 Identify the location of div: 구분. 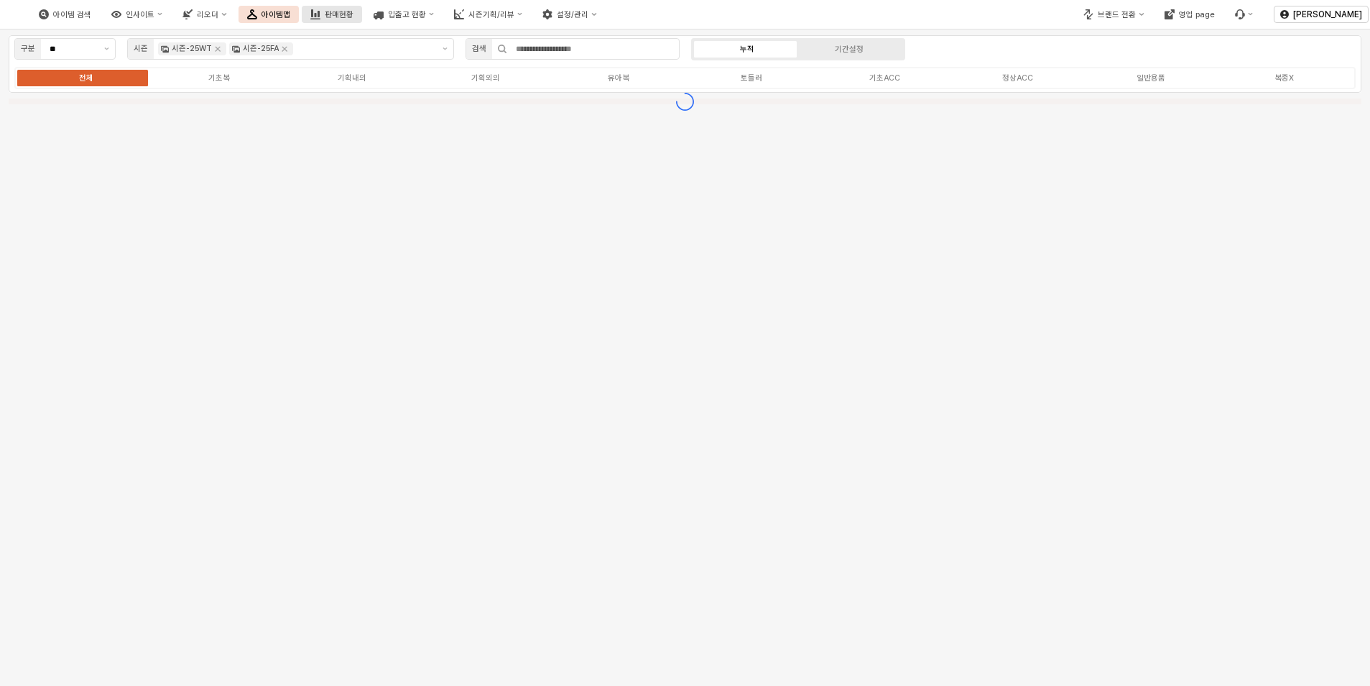
(28, 49).